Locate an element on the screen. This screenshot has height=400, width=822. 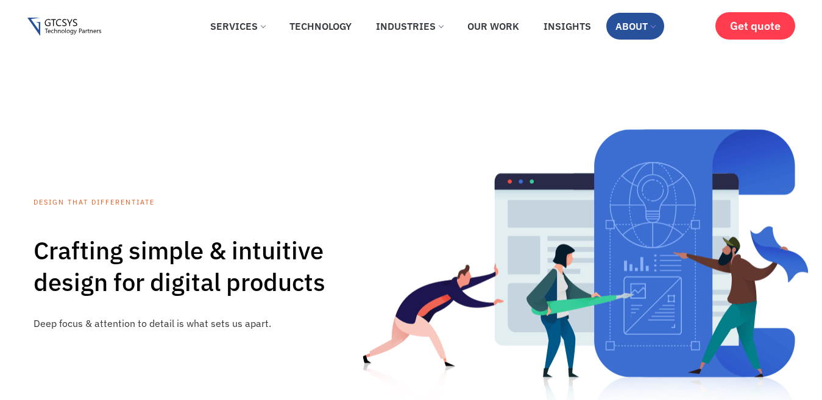
a: Technology is located at coordinates (321, 26).